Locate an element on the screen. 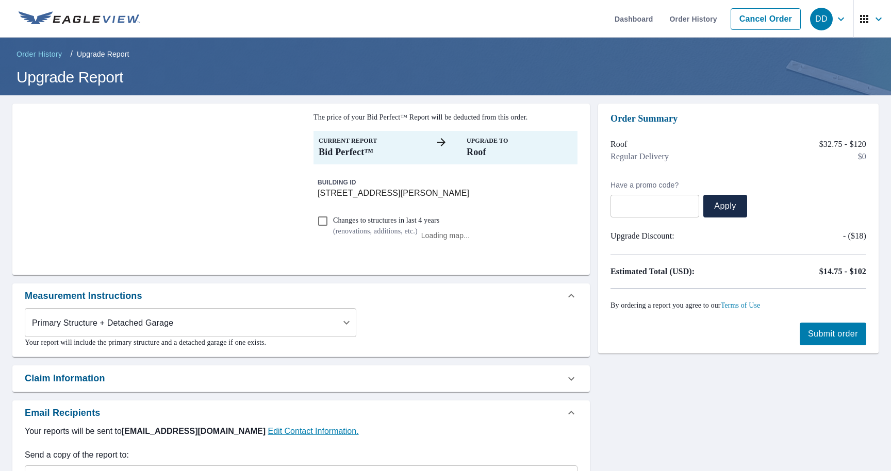 The height and width of the screenshot is (471, 891). p: By ordering a report you agree to our is located at coordinates (739, 306).